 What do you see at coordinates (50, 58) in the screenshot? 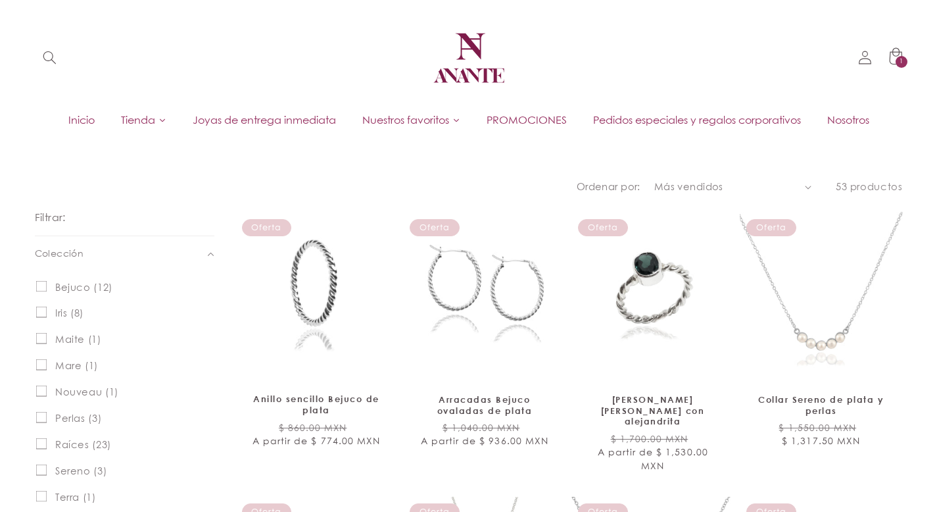
I see `summary: Búsqueda` at bounding box center [50, 58].